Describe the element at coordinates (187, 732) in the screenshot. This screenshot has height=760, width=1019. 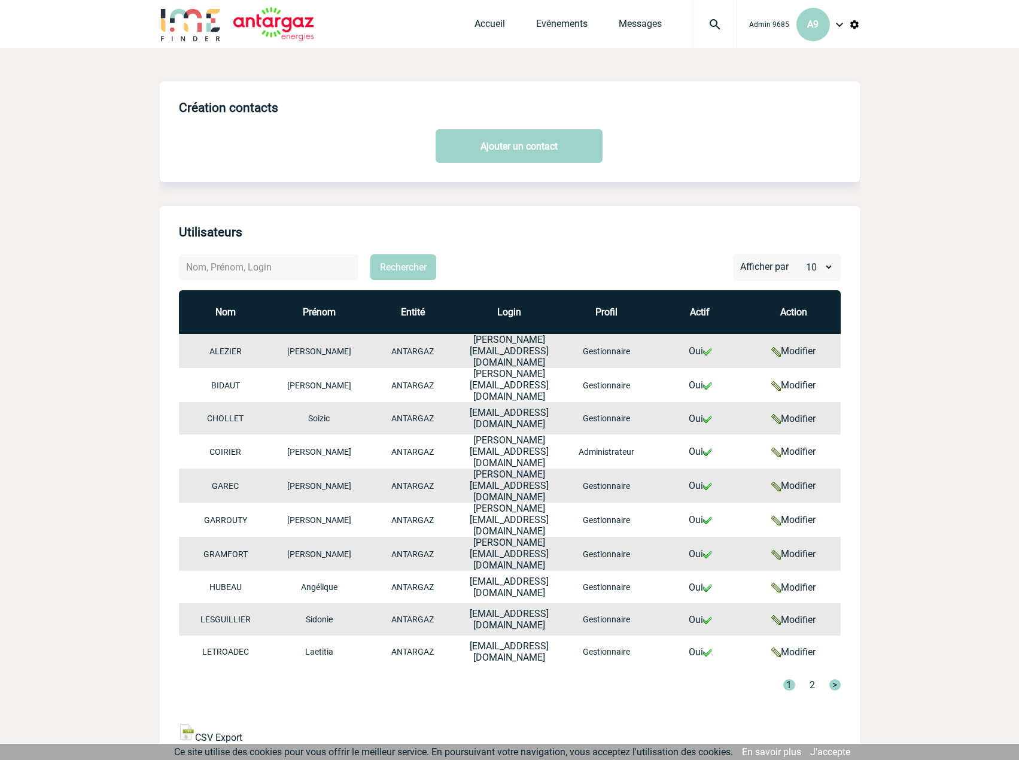
I see `img: Export` at that location.